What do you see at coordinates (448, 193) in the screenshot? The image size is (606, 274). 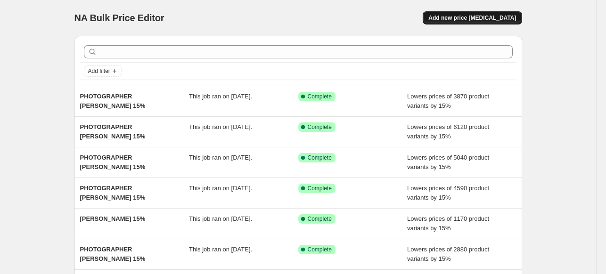 I see `span: Lowers prices of 4590 product variants by 15%` at bounding box center [448, 193].